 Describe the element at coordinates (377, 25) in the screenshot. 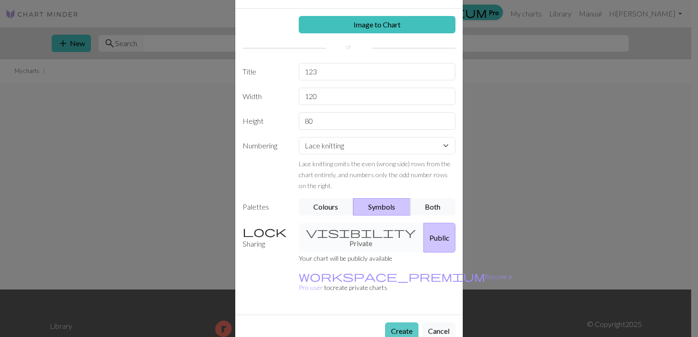

I see `a: Image to Chart` at that location.